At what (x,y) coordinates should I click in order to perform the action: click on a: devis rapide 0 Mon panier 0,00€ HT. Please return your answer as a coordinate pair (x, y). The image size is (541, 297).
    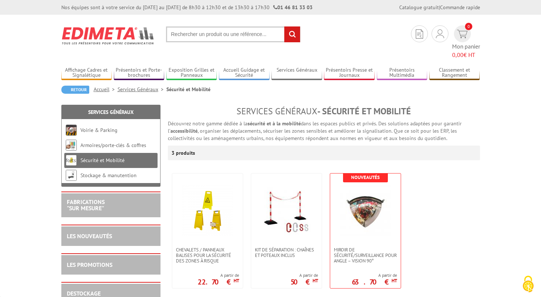
    Looking at the image, I should click on (466, 42).